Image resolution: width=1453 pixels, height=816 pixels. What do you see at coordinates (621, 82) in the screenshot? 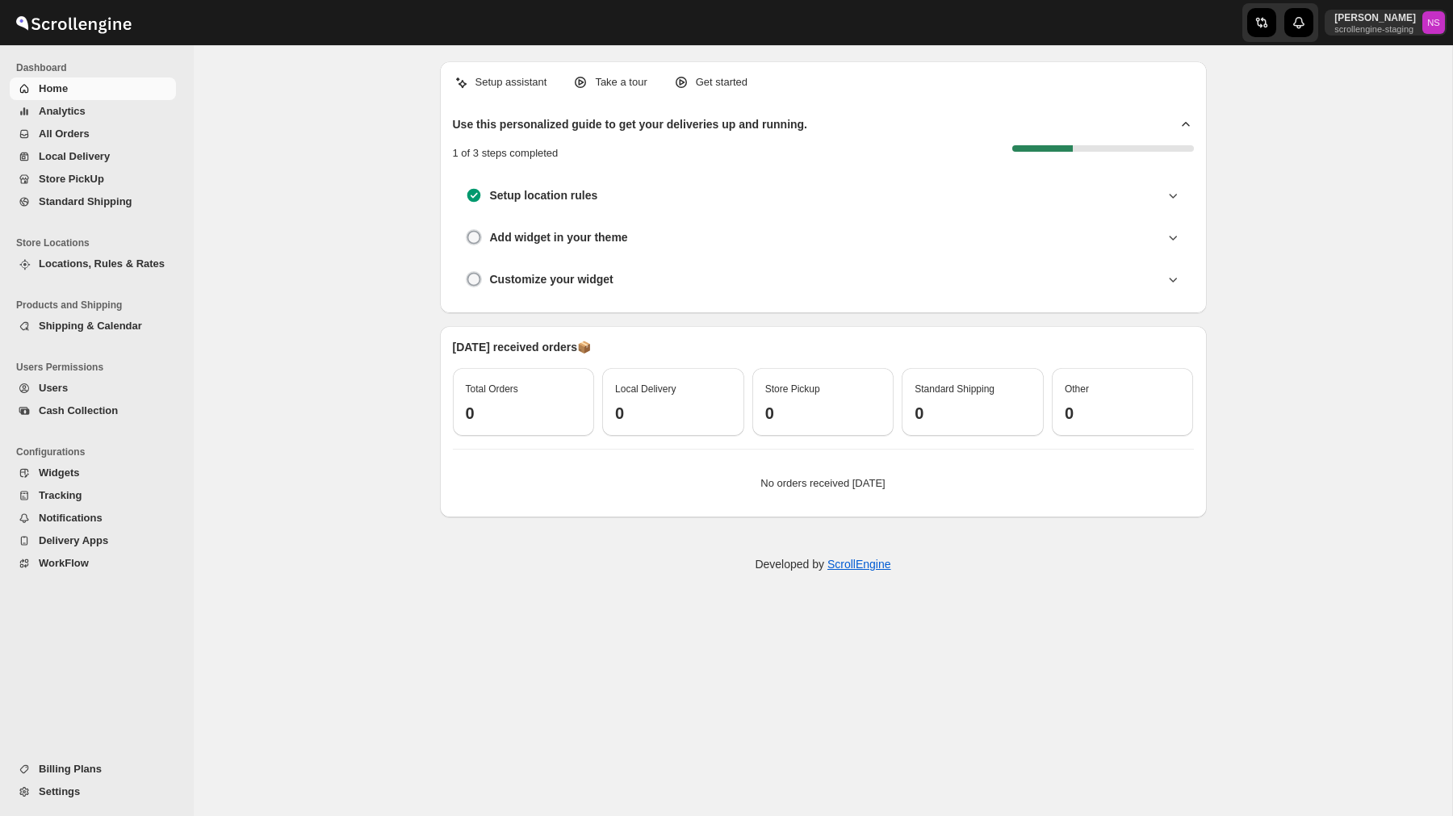
I see `p: Take a tour` at bounding box center [621, 82].